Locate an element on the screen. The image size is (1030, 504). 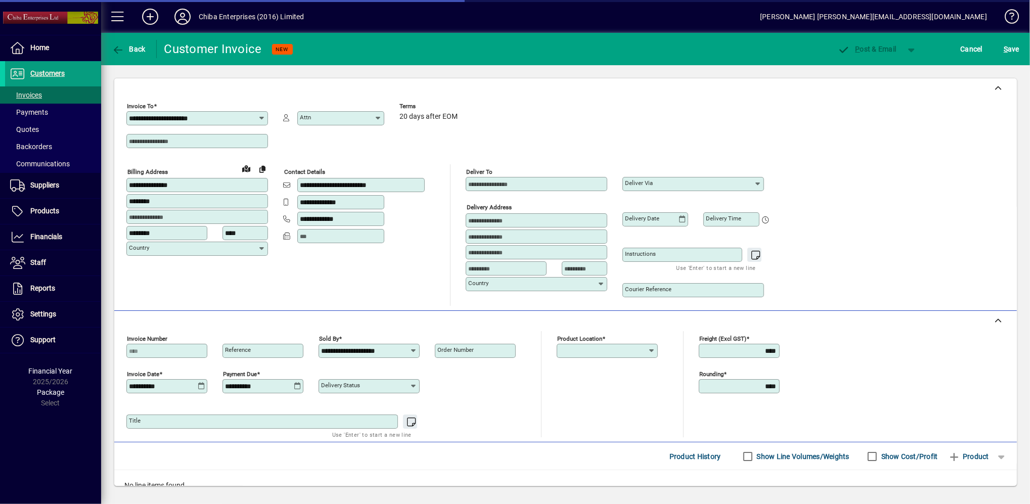
a: Communications is located at coordinates (53, 164).